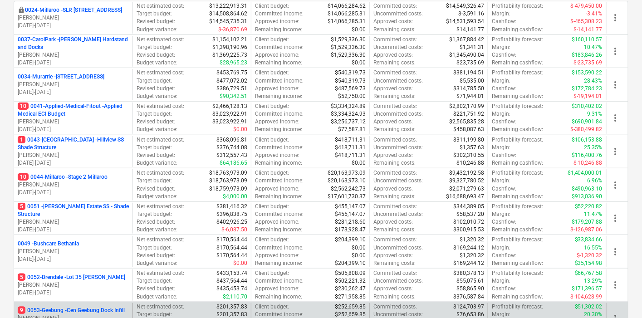 Image resolution: width=642 pixels, height=318 pixels. What do you see at coordinates (230, 122) in the screenshot?
I see `p: $3,023,922.91` at bounding box center [230, 122].